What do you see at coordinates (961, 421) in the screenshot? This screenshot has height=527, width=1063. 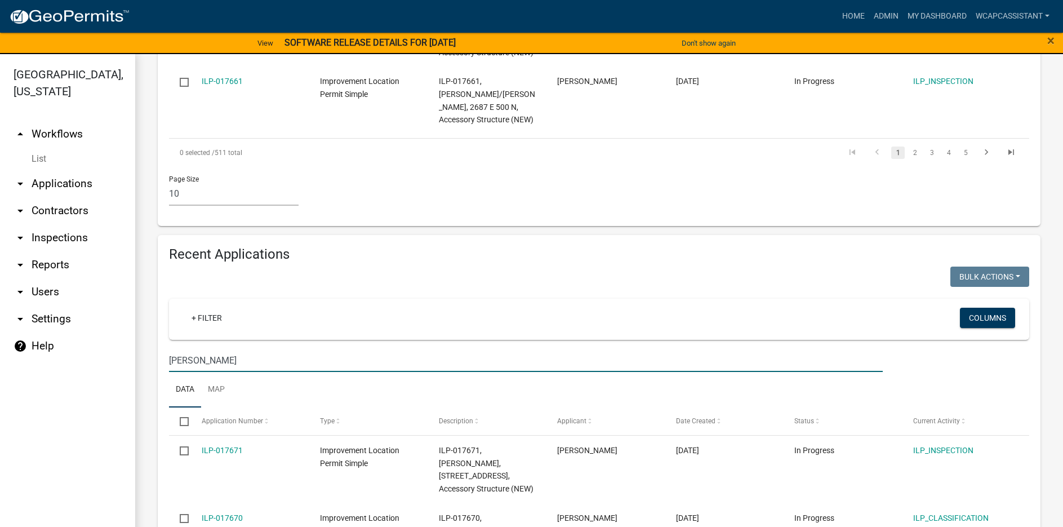 I see `datatable-header-cell: Current Activity` at bounding box center [961, 421].